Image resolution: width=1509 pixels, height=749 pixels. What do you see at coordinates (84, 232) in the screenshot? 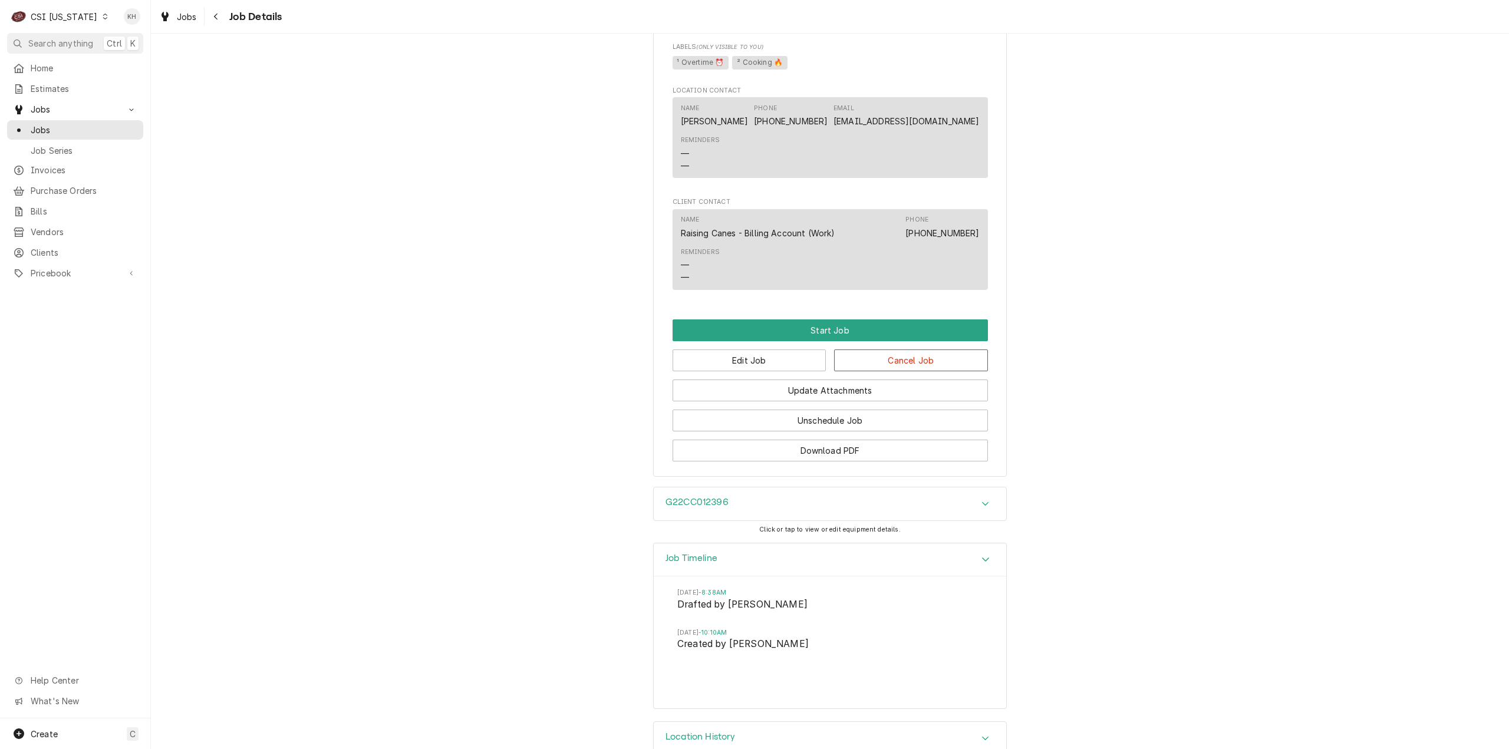
I see `span: Vendors` at bounding box center [84, 232].